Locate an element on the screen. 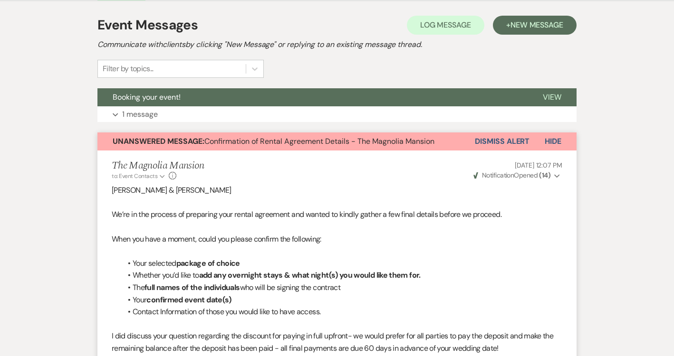 This screenshot has width=674, height=356. button: Dismiss Alert is located at coordinates (502, 142).